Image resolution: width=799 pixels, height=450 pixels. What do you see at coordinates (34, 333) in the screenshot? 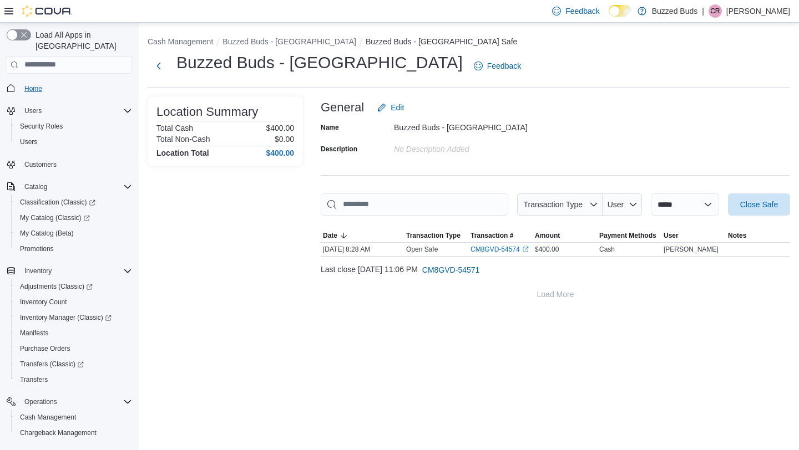
I see `a: Manifests` at bounding box center [34, 333].